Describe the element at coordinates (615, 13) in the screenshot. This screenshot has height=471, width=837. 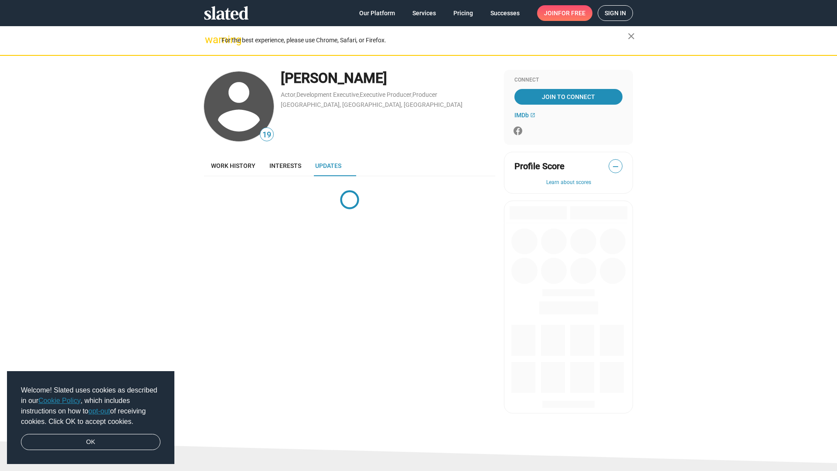
I see `span: Sign in` at that location.